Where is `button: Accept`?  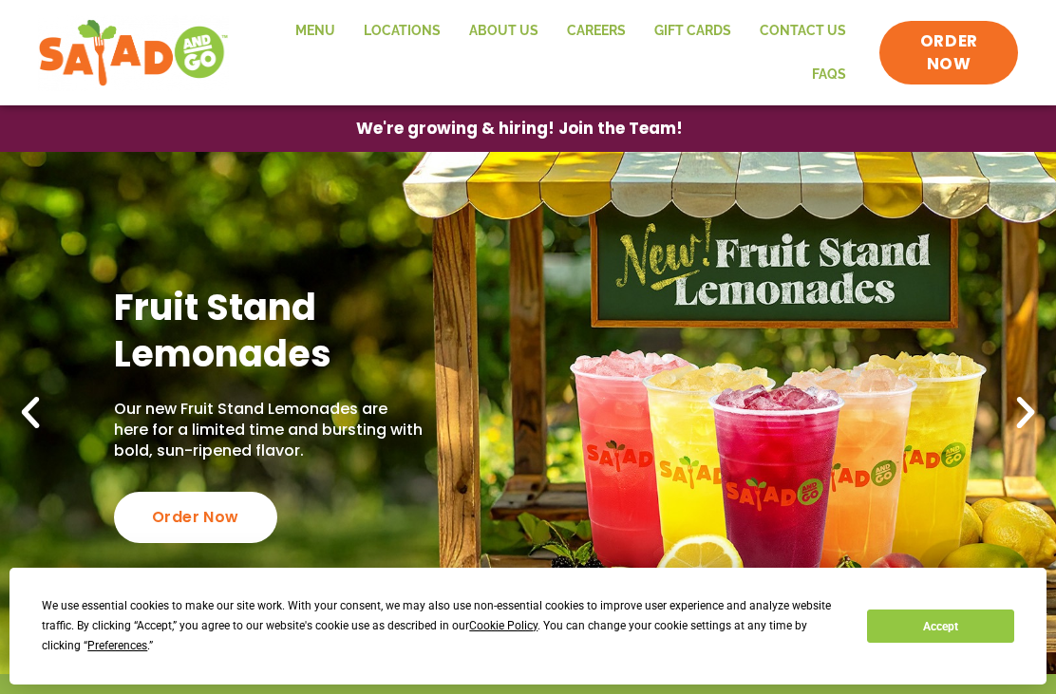 button: Accept is located at coordinates (941, 626).